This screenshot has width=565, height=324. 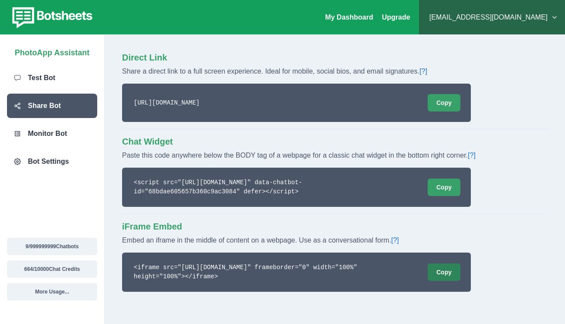 What do you see at coordinates (48, 162) in the screenshot?
I see `p: Bot Settings` at bounding box center [48, 162].